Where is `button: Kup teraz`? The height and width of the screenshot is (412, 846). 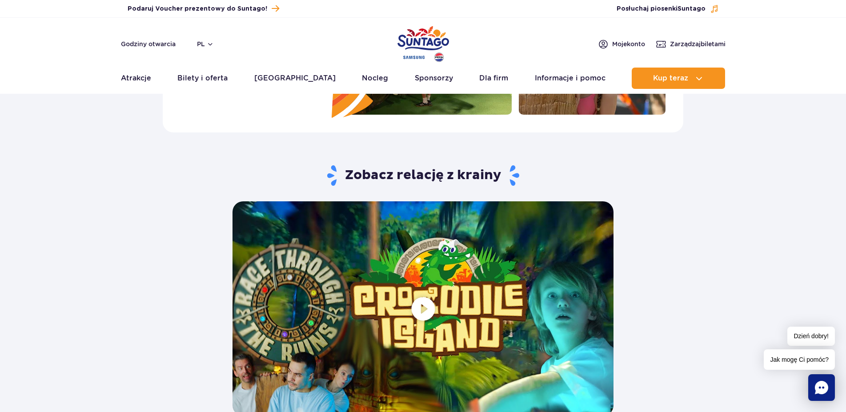 button: Kup teraz is located at coordinates (678, 78).